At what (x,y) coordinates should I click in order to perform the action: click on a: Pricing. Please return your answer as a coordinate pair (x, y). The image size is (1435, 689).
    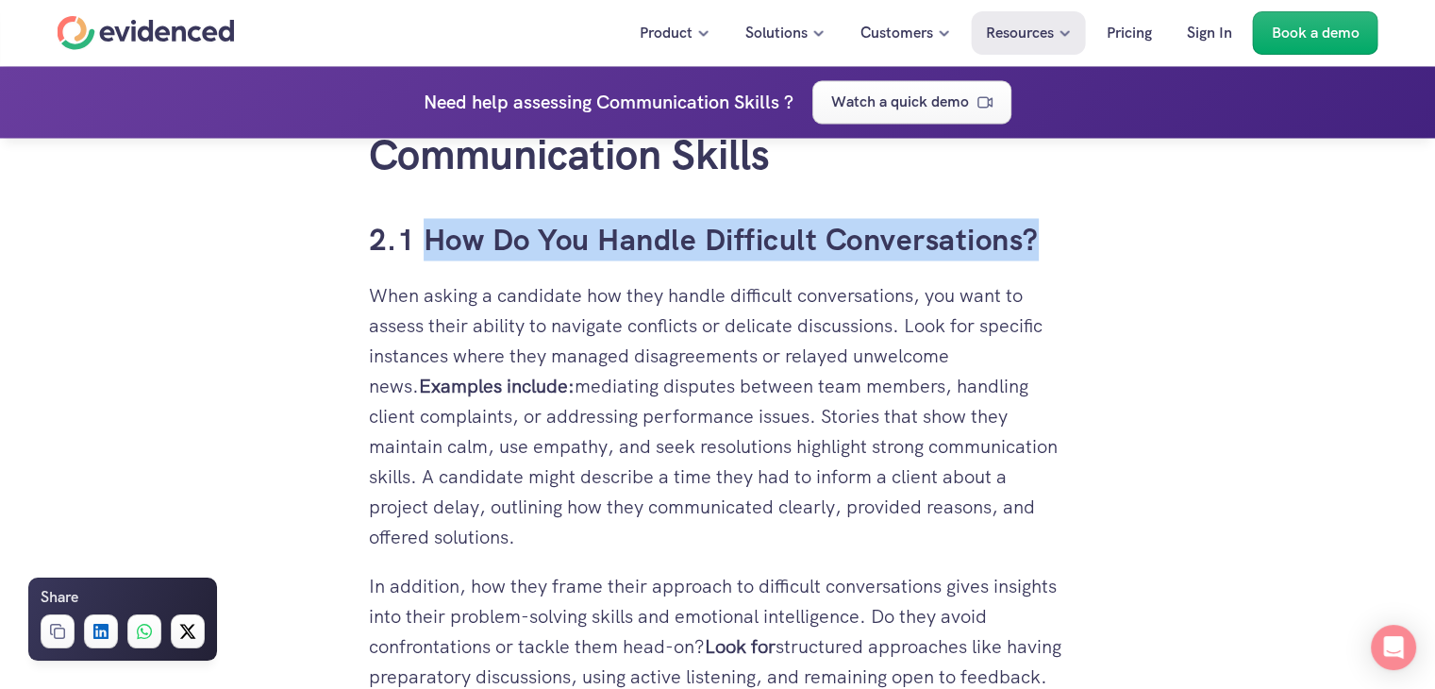
    Looking at the image, I should click on (1130, 33).